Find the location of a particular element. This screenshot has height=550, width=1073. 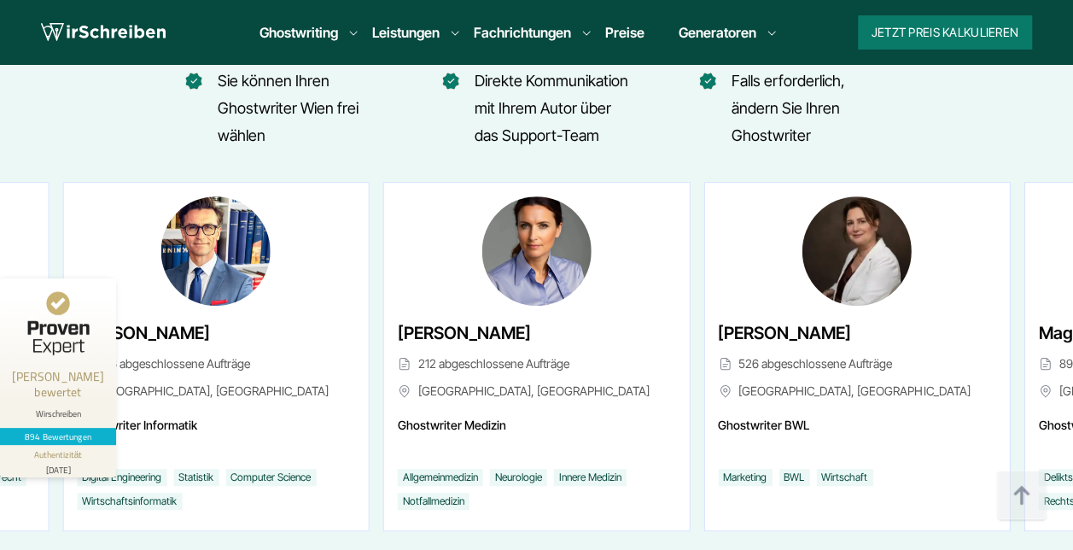

li: Computer Science is located at coordinates (270, 477).